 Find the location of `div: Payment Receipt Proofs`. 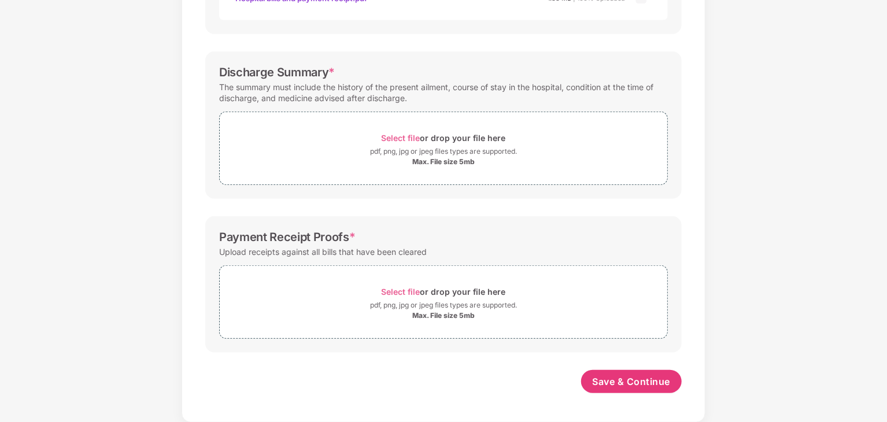

div: Payment Receipt Proofs is located at coordinates (287, 237).